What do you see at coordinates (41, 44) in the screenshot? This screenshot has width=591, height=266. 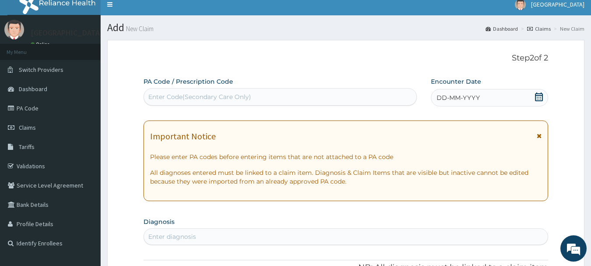 I see `a: Online` at bounding box center [41, 44].